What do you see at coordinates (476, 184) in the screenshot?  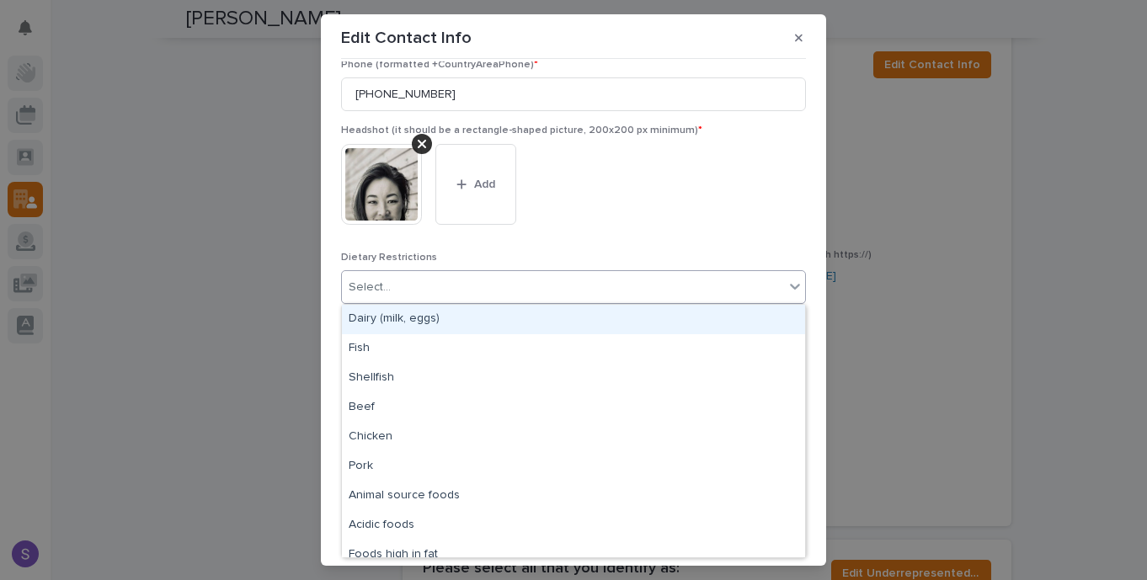 I see `button: Add` at bounding box center [476, 184].